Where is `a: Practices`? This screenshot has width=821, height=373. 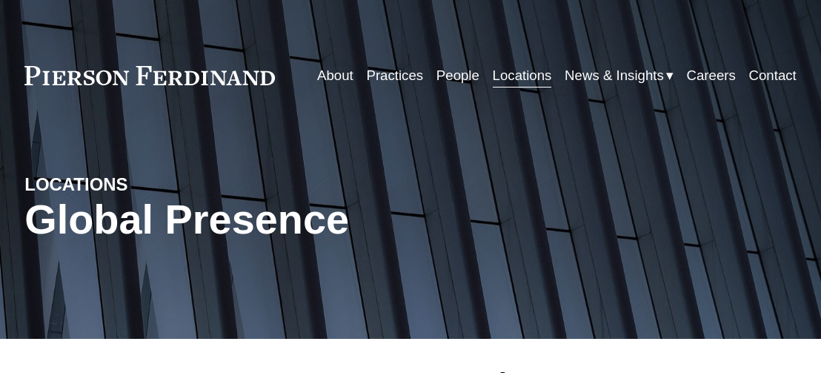 a: Practices is located at coordinates (394, 75).